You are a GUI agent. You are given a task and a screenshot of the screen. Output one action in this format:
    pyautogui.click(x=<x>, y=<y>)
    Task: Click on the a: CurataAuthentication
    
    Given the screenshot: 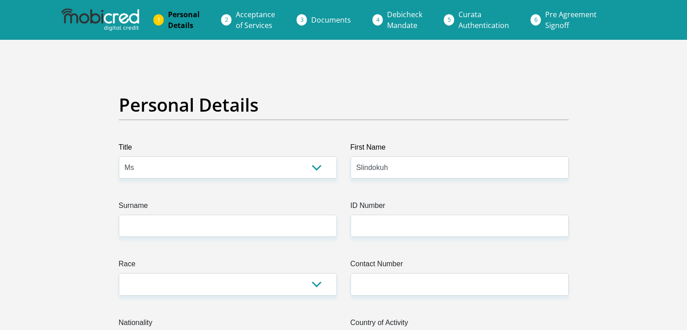 What is the action you would take?
    pyautogui.click(x=484, y=20)
    